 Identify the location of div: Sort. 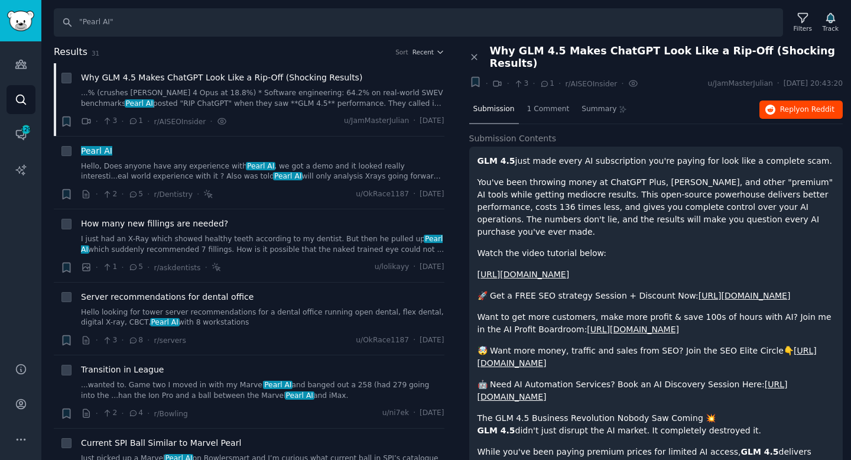
(402, 52).